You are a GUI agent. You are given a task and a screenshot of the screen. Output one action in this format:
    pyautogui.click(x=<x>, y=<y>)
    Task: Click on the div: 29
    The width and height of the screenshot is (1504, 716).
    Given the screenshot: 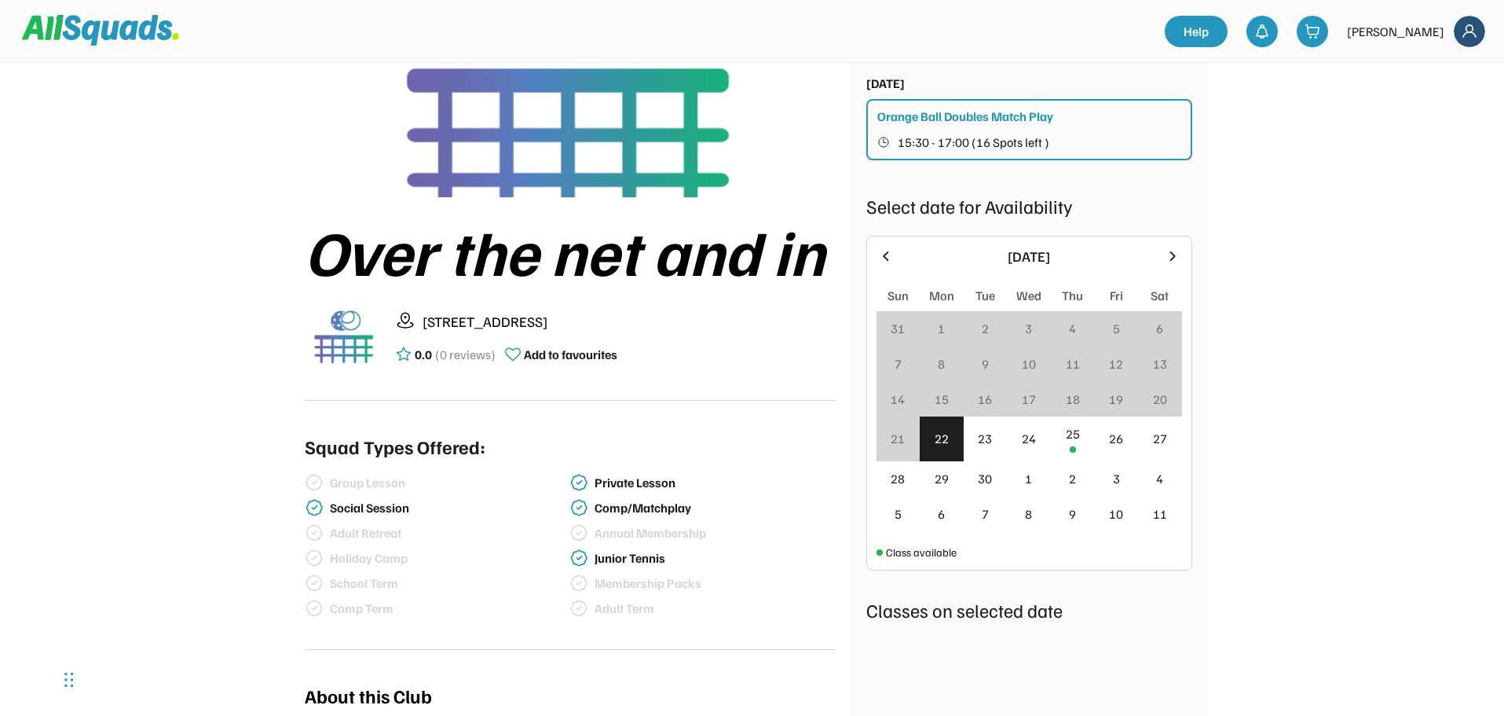 What is the action you would take?
    pyautogui.click(x=942, y=478)
    